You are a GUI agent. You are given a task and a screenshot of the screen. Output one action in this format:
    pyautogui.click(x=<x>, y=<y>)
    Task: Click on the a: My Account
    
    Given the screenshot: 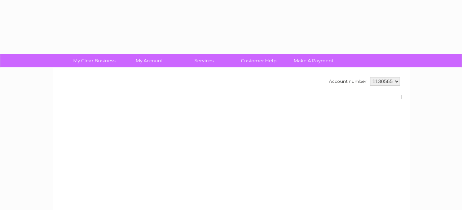 What is the action you would take?
    pyautogui.click(x=149, y=61)
    